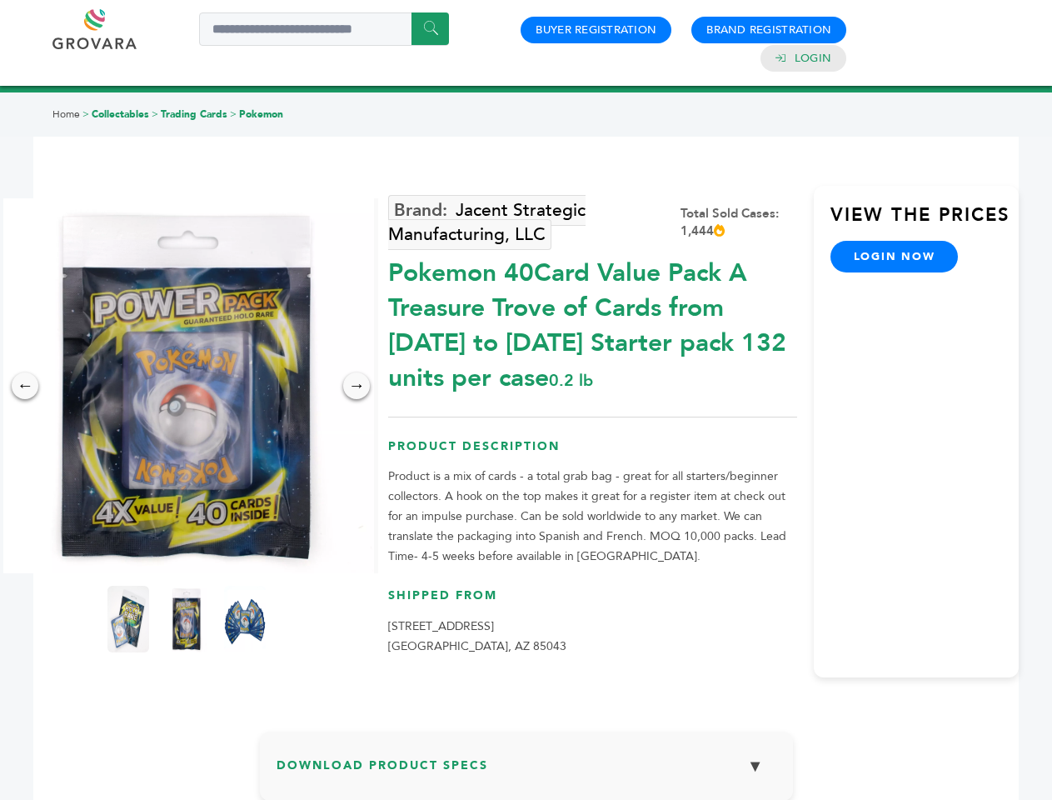  What do you see at coordinates (194, 114) in the screenshot?
I see `a: Trading Cards` at bounding box center [194, 114].